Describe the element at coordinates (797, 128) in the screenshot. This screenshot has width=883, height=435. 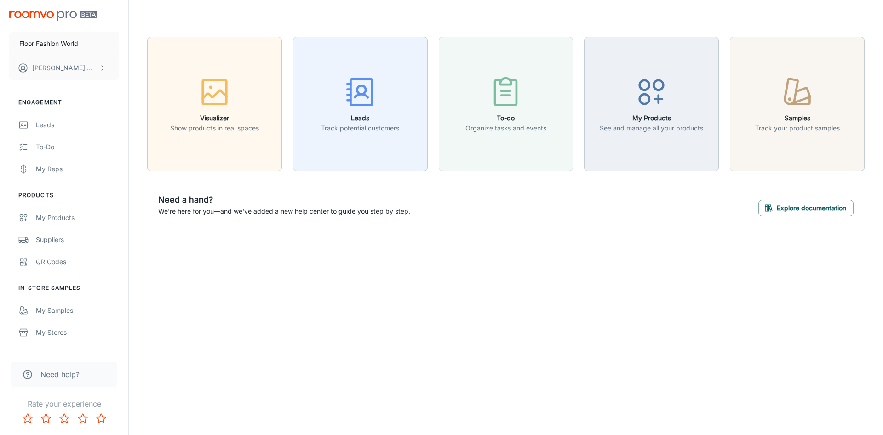
I see `p: Track your product samples` at that location.